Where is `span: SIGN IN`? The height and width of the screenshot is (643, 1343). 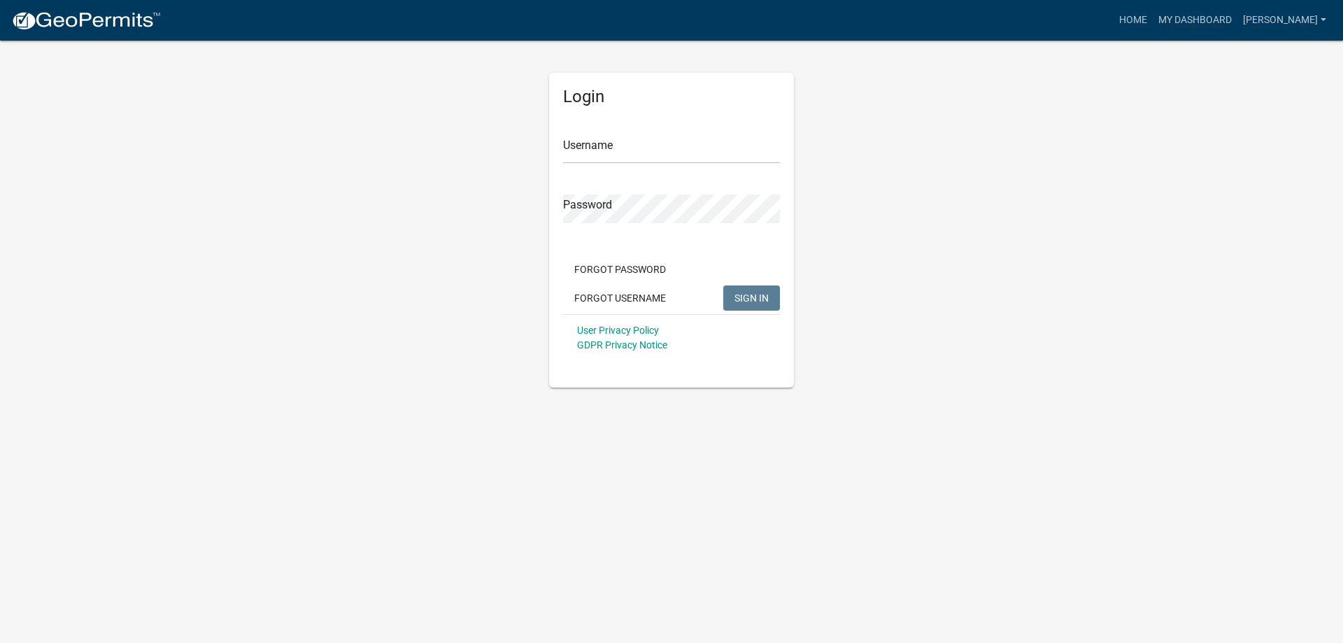 span: SIGN IN is located at coordinates (751, 297).